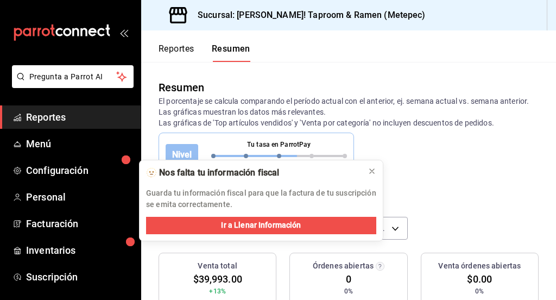  I want to click on button: Reportes, so click(176, 53).